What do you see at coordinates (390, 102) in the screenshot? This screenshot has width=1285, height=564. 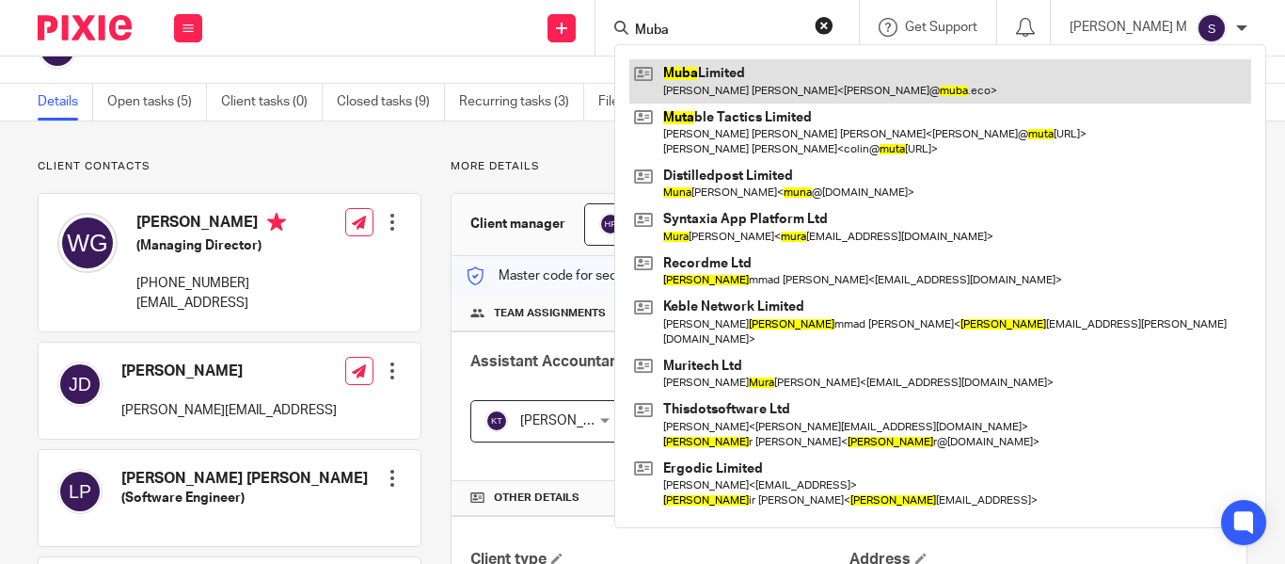 I see `a: Closed tasks (9)` at bounding box center [390, 102].